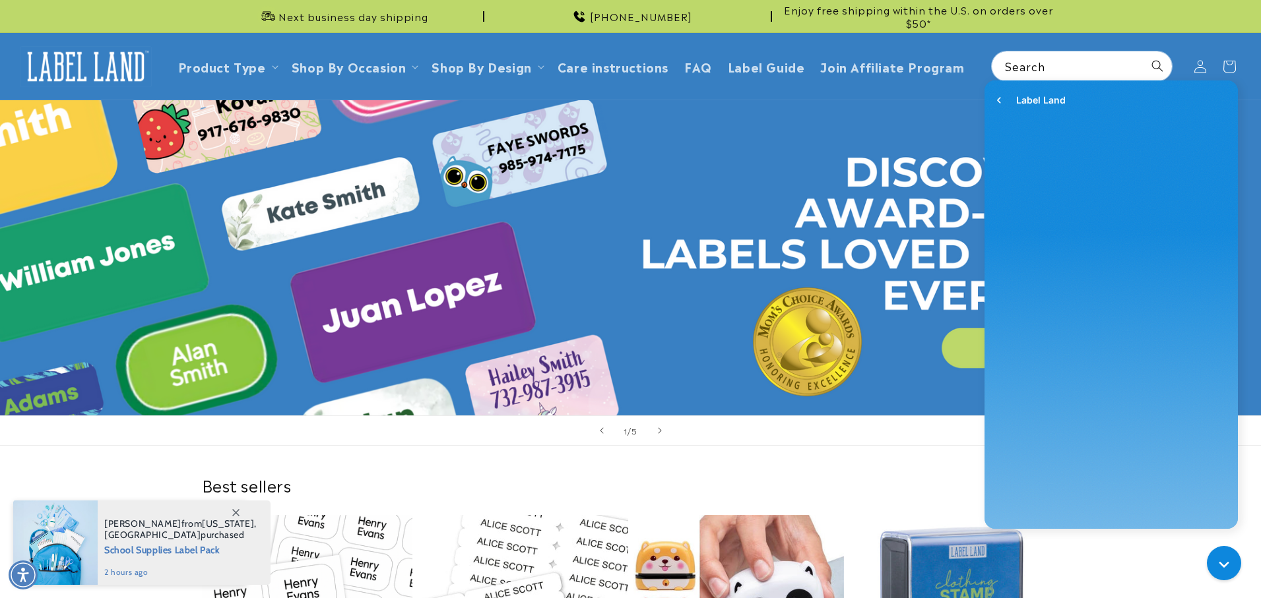  I want to click on span: Care instructions, so click(613, 66).